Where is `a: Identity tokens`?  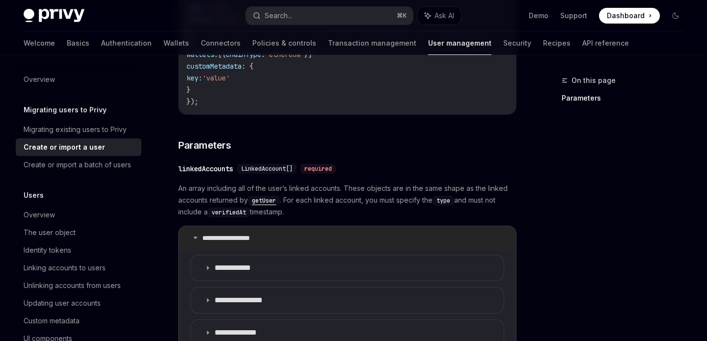
a: Identity tokens is located at coordinates (79, 250).